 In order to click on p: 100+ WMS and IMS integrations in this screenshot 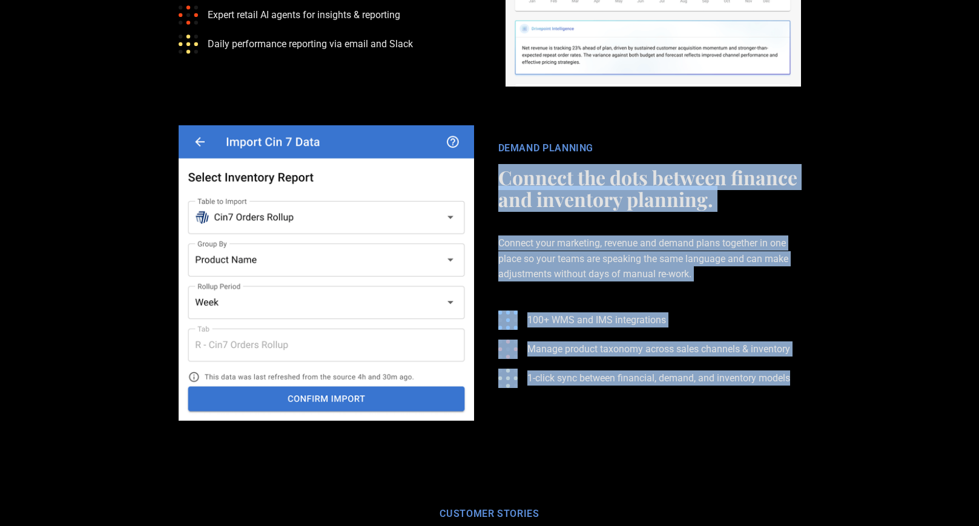, I will do `click(597, 320)`.